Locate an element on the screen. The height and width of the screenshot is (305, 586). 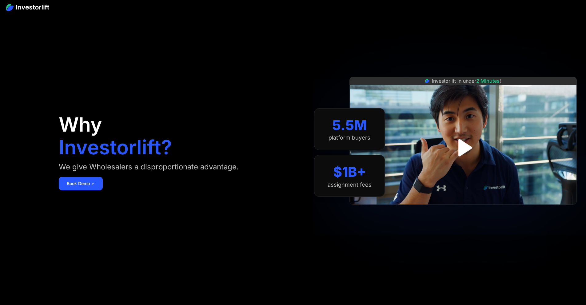
h1: Why is located at coordinates (80, 125).